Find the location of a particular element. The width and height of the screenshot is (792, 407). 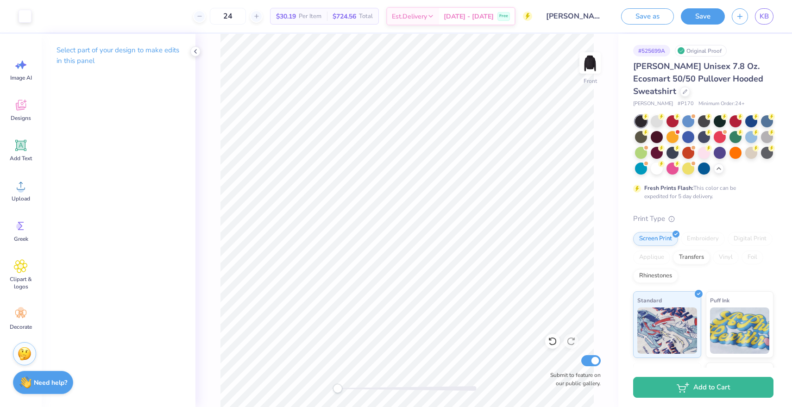

strong: Need help? is located at coordinates (50, 383).